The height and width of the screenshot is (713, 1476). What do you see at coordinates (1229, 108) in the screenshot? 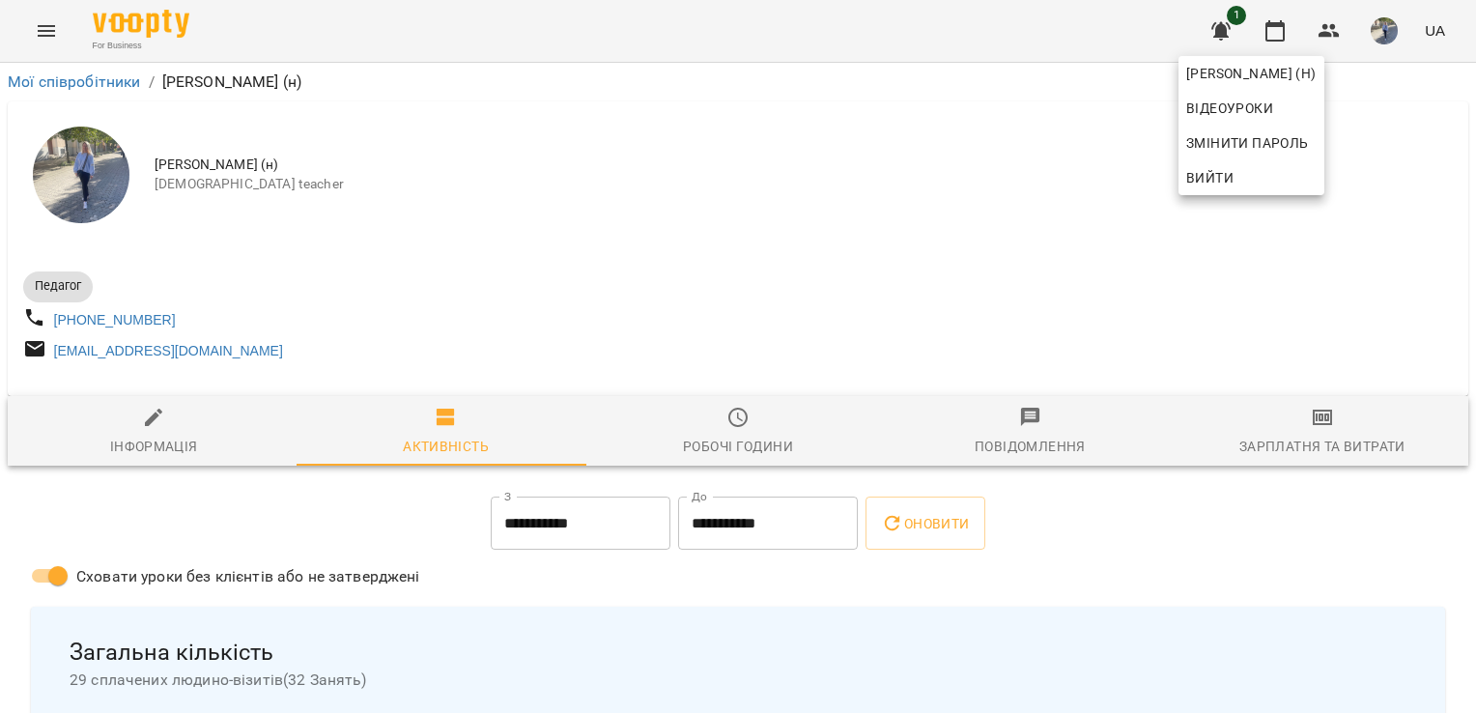
I see `span: Відеоуроки` at bounding box center [1229, 108].